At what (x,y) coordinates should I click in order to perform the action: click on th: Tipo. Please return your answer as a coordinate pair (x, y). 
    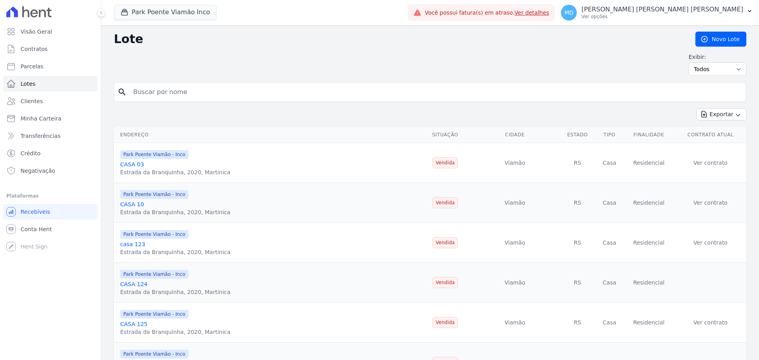
    Looking at the image, I should click on (609, 135).